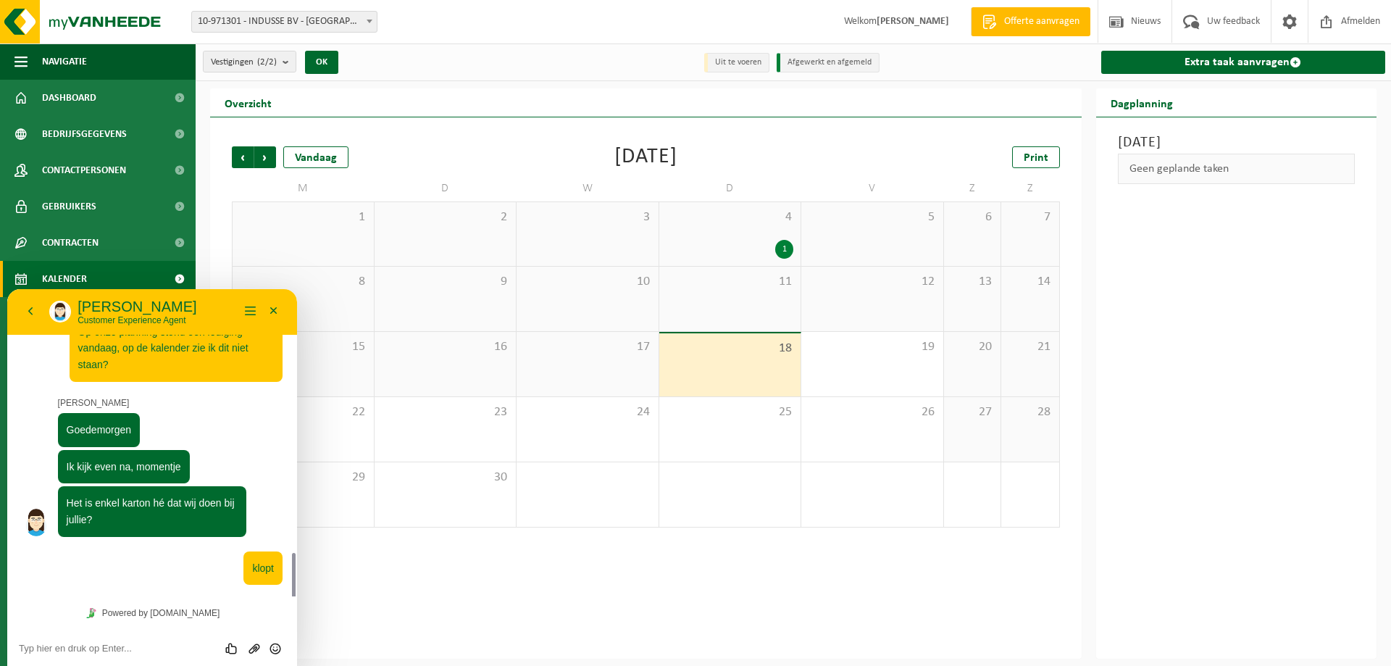 The image size is (1391, 666). What do you see at coordinates (828, 62) in the screenshot?
I see `li: Afgewerkt en afgemeld` at bounding box center [828, 62].